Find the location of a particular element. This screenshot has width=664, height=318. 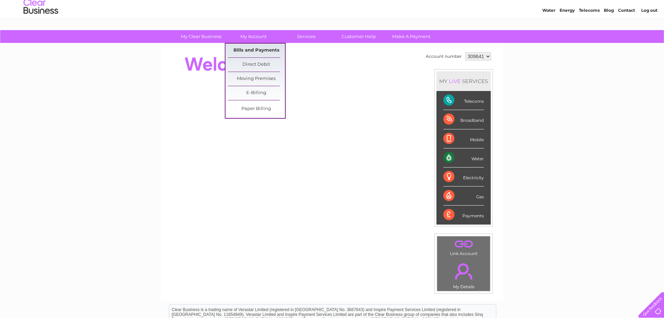

div: Mobile is located at coordinates (463, 139).